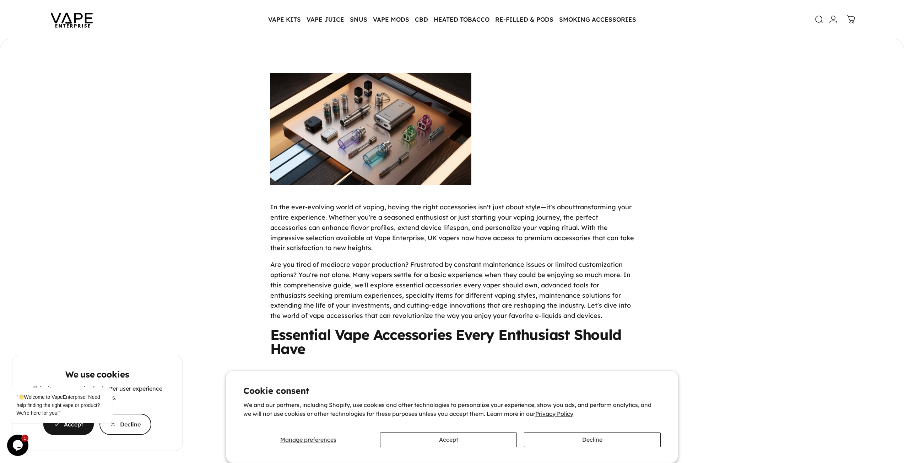  I want to click on a: Privacy Policy, so click(554, 414).